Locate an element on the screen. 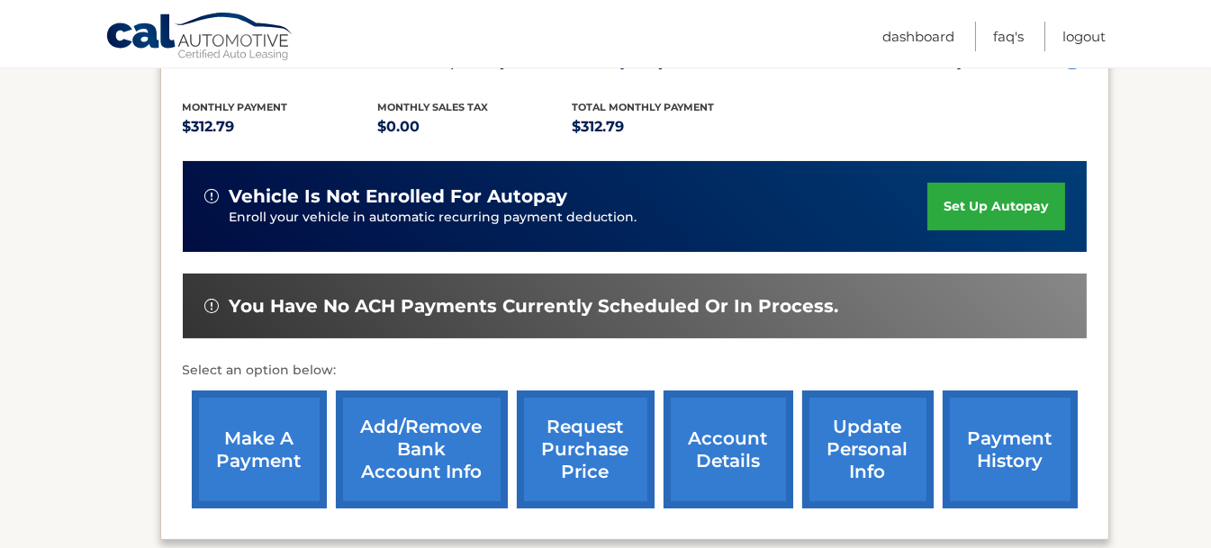  span: Total Monthly Payment is located at coordinates (644, 107).